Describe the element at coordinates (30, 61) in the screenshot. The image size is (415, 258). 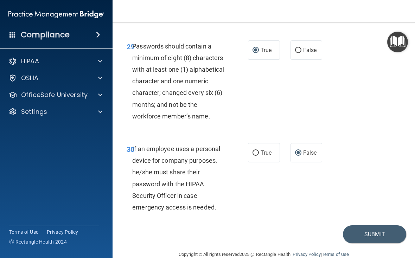
I see `p: HIPAA` at that location.